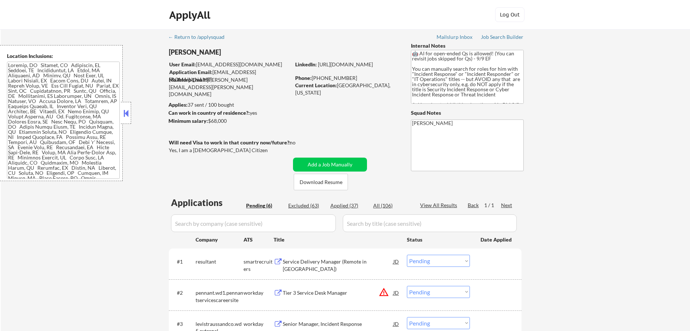  Describe the element at coordinates (228, 113) in the screenshot. I see `div: yes` at that location.